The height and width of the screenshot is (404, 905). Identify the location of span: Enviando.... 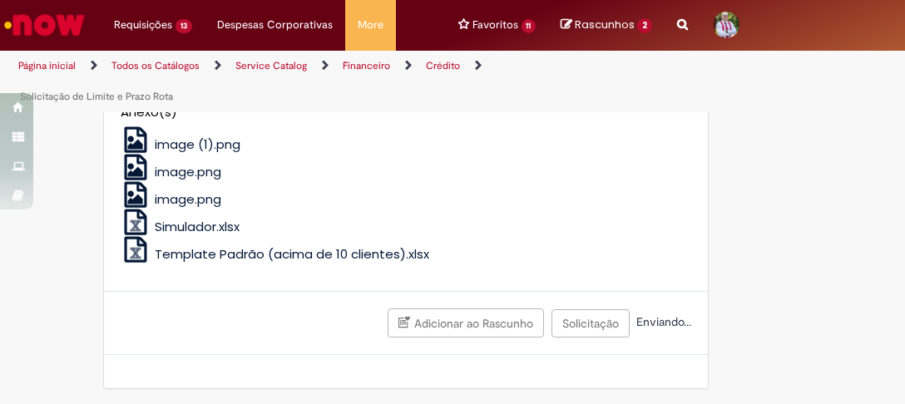
(662, 322).